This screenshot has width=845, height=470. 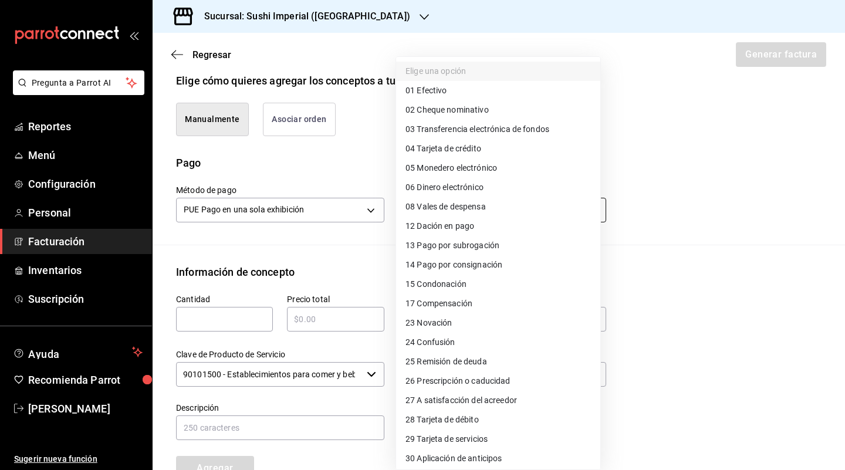 I want to click on span: 17 Compensación, so click(x=439, y=304).